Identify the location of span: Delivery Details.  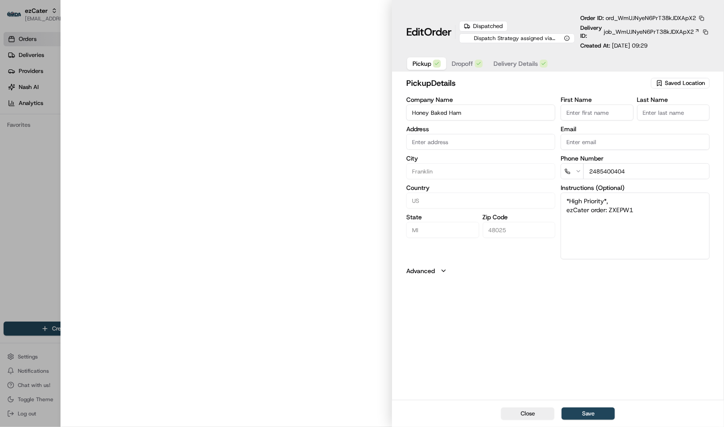
(516, 64).